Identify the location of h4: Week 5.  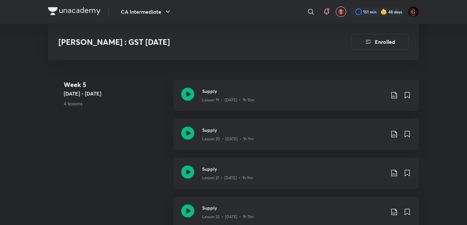
(116, 85).